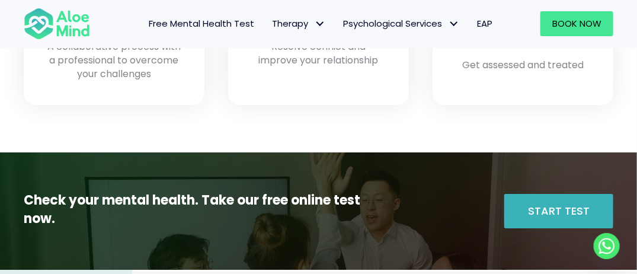 The image size is (637, 274). Describe the element at coordinates (606, 246) in the screenshot. I see `a: Whatsapp` at that location.